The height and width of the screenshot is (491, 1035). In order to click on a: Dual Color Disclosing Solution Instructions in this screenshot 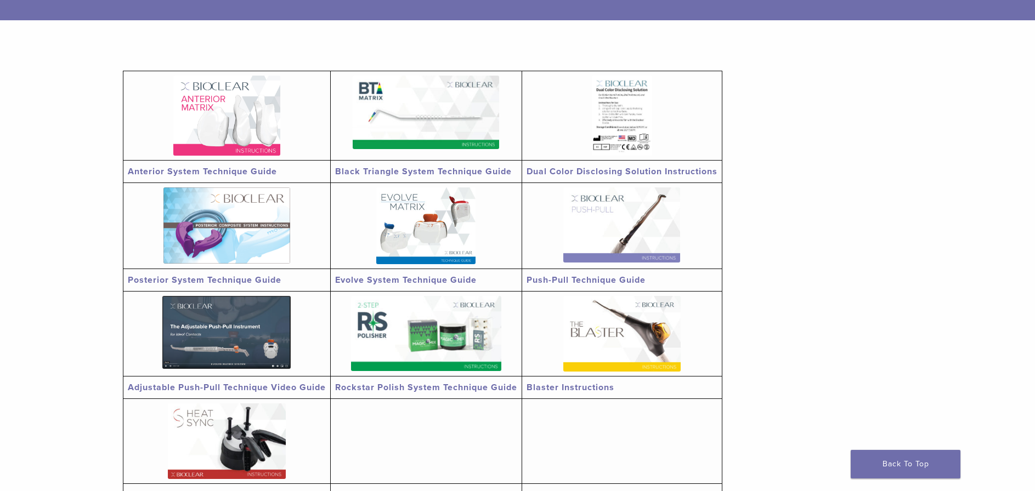, I will do `click(622, 172)`.